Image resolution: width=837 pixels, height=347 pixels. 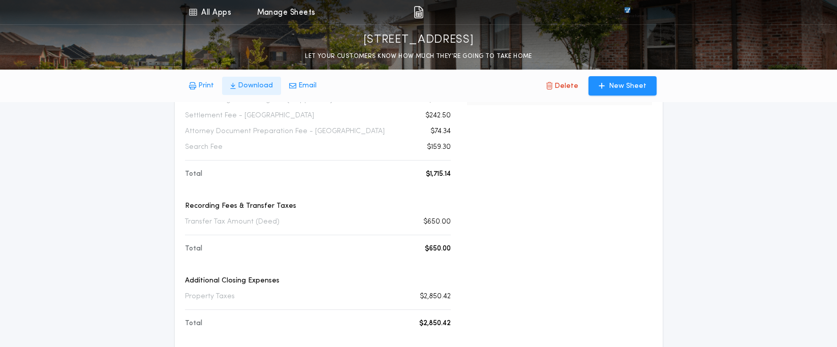 What do you see at coordinates (303, 86) in the screenshot?
I see `button: Email` at bounding box center [303, 86].